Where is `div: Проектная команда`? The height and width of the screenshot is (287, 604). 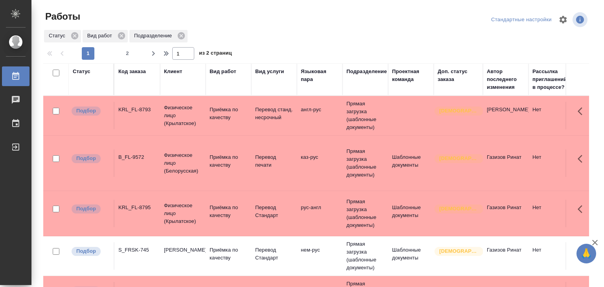
div: Проектная команда is located at coordinates (411, 75).